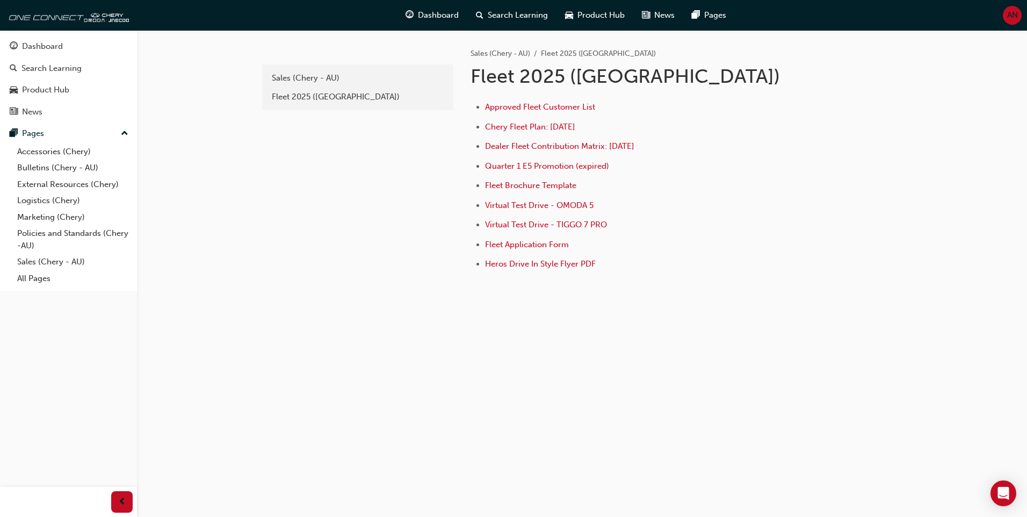 This screenshot has height=517, width=1027. What do you see at coordinates (715, 15) in the screenshot?
I see `span: Pages` at bounding box center [715, 15].